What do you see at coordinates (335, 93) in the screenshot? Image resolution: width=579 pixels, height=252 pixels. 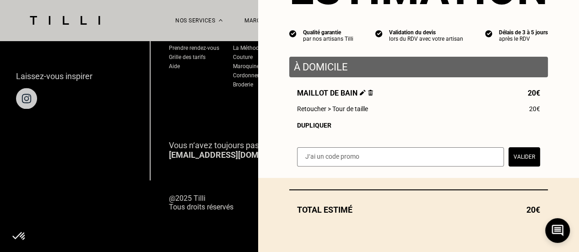 I see `span: Maillot de bain` at bounding box center [335, 93].